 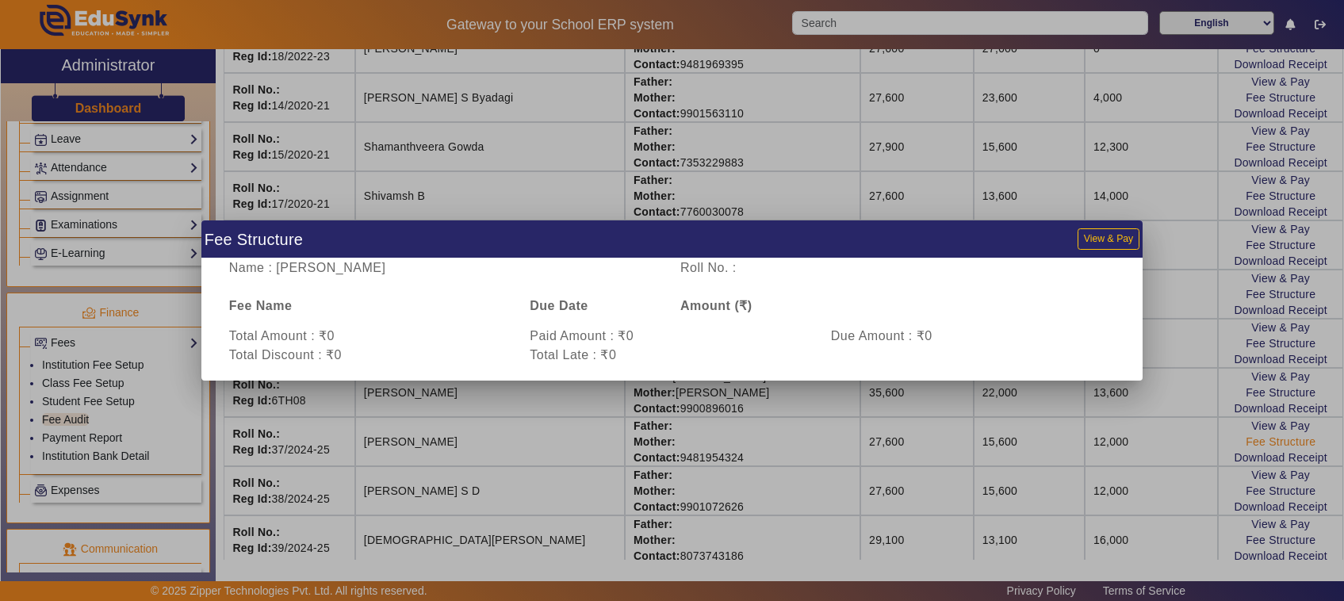 I want to click on div: Total Discount : ₹0, so click(x=371, y=355).